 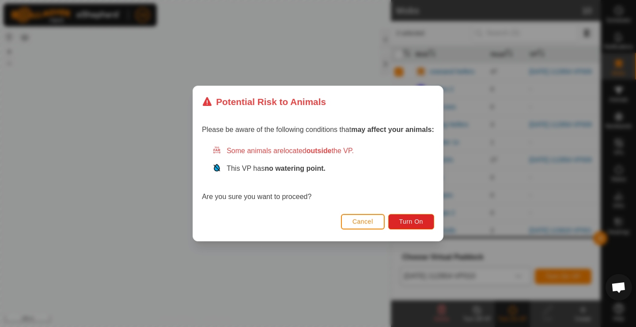 I want to click on div: Are you sure you want to proceed?, so click(x=318, y=174).